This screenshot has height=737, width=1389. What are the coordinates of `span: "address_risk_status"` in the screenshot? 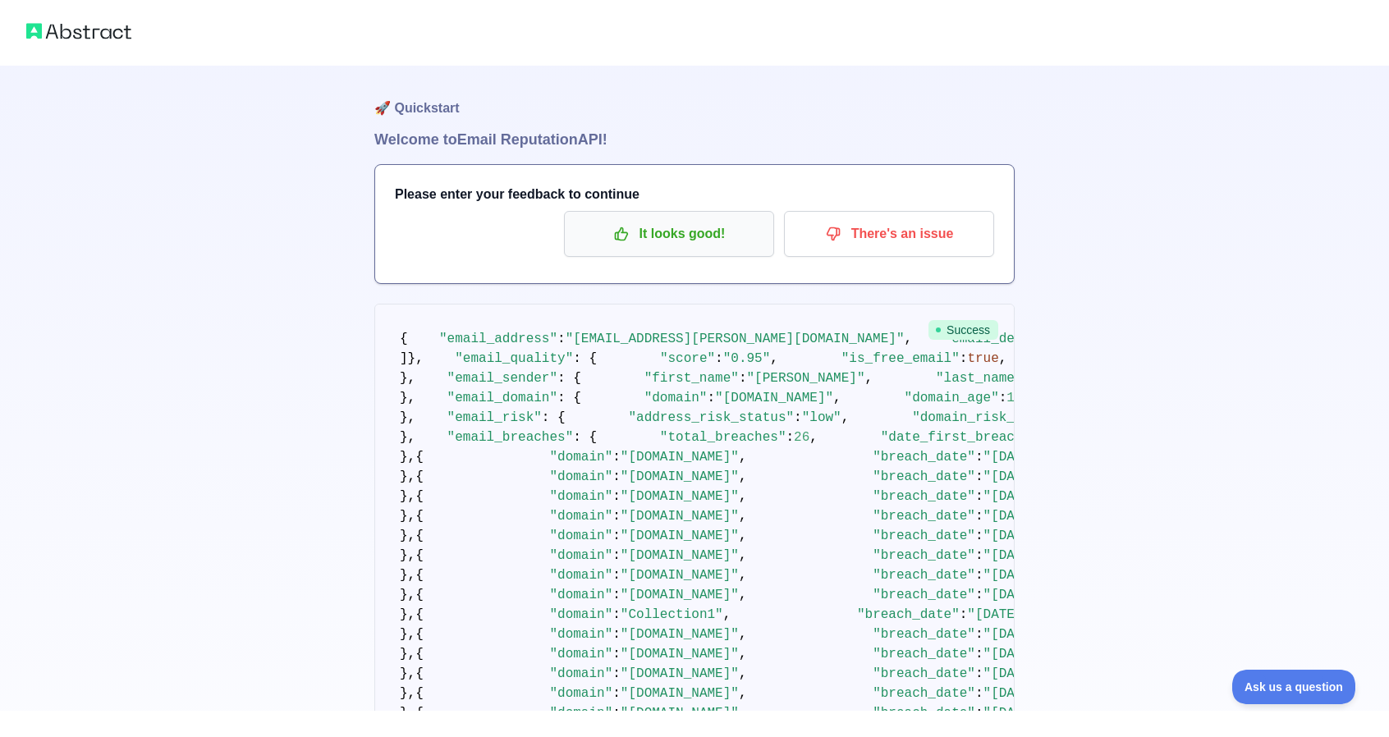 It's located at (711, 418).